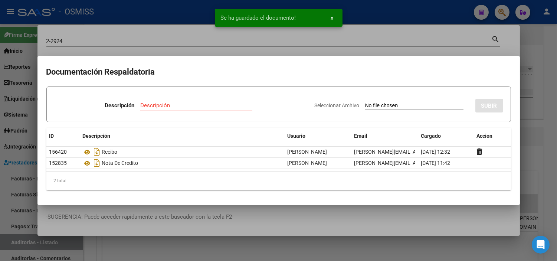 This screenshot has width=557, height=261. I want to click on span: 152835, so click(58, 163).